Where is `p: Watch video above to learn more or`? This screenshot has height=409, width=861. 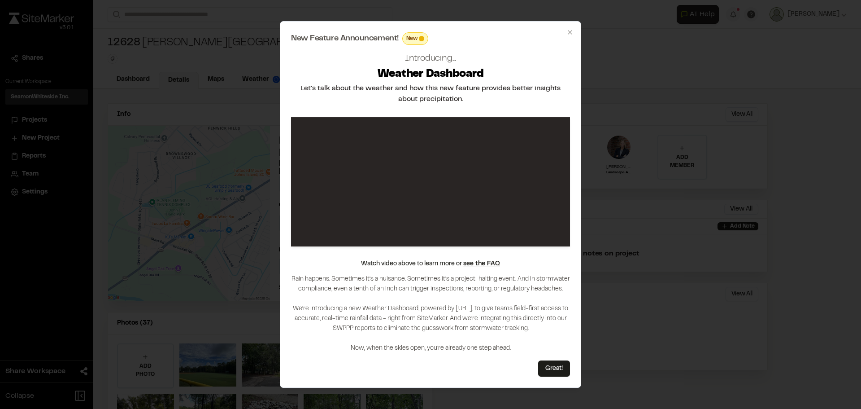 p: Watch video above to learn more or is located at coordinates (431, 264).